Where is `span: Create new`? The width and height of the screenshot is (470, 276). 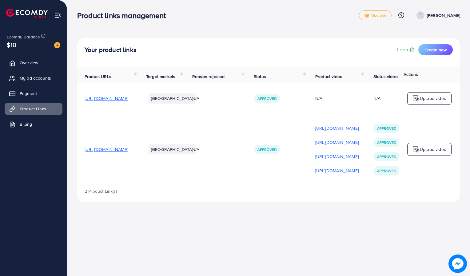
span: Create new is located at coordinates (436, 50).